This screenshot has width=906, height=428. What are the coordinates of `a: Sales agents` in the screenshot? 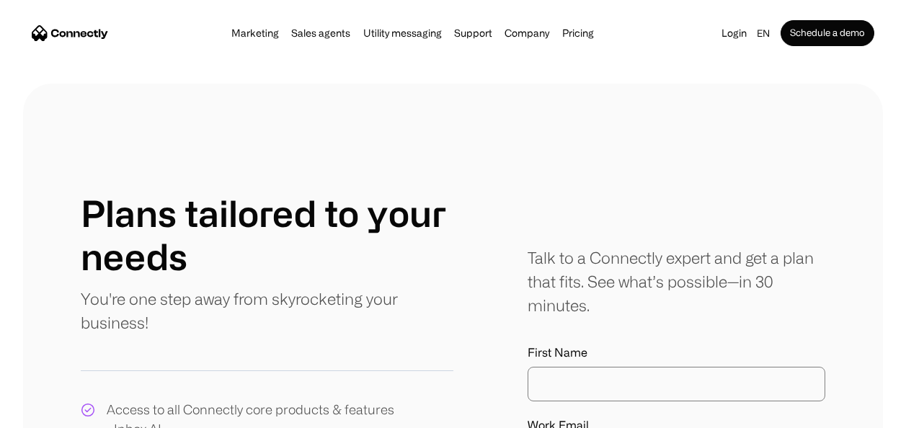 It's located at (321, 33).